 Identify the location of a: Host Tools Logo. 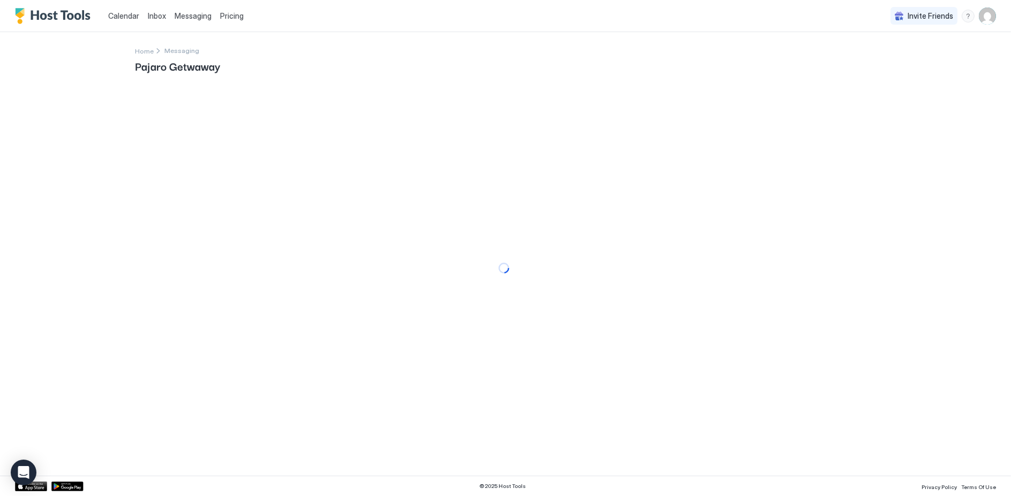
(55, 16).